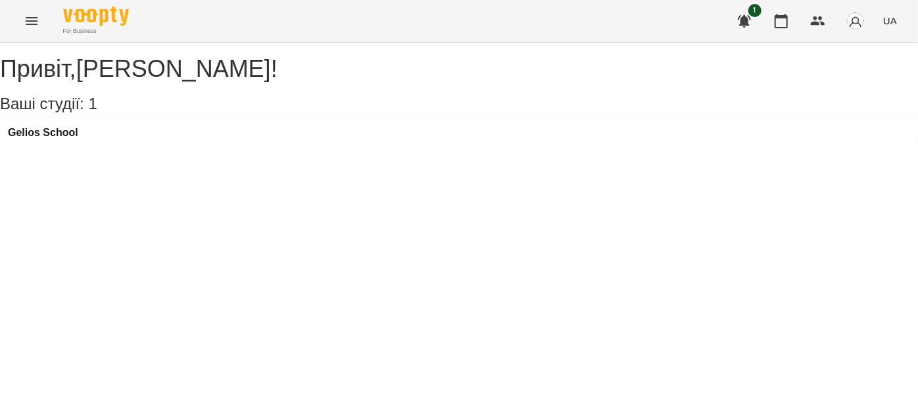  What do you see at coordinates (43, 133) in the screenshot?
I see `a: Gelios School` at bounding box center [43, 133].